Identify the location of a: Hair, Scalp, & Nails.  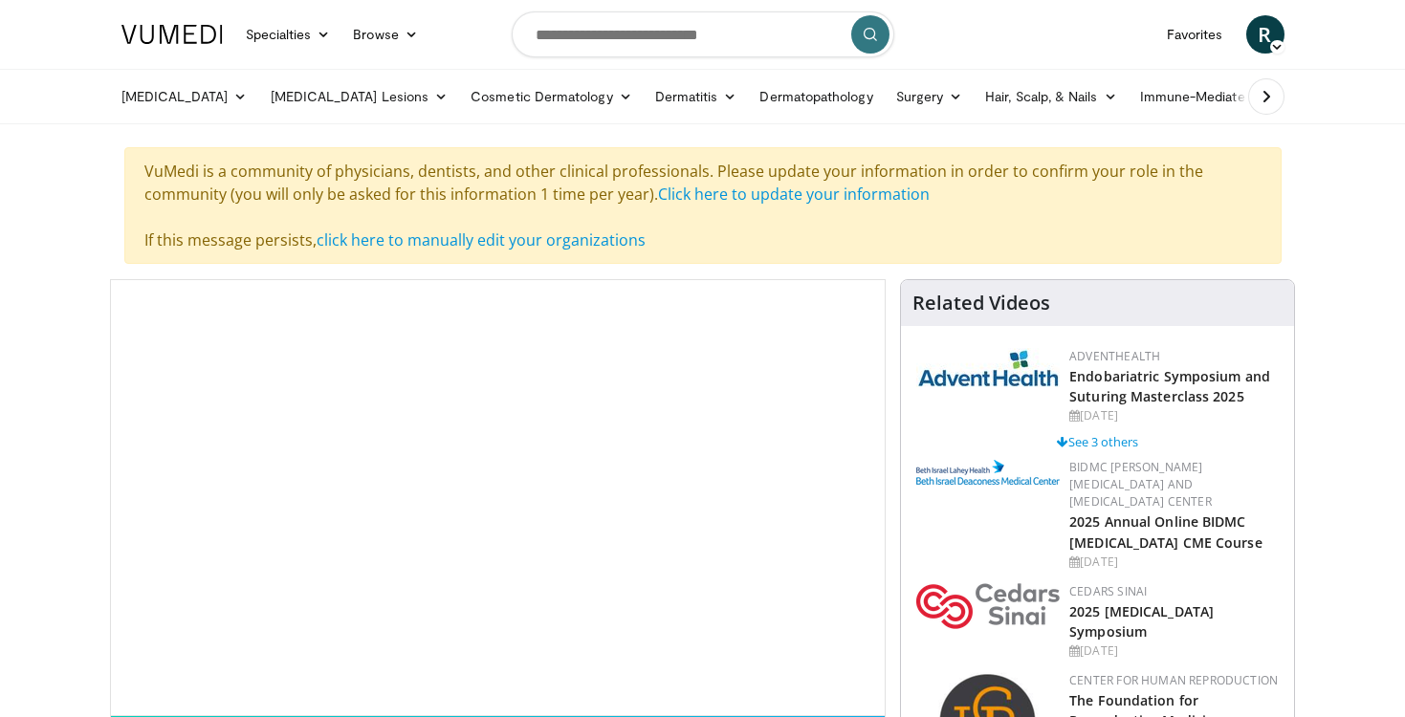
(1050, 97).